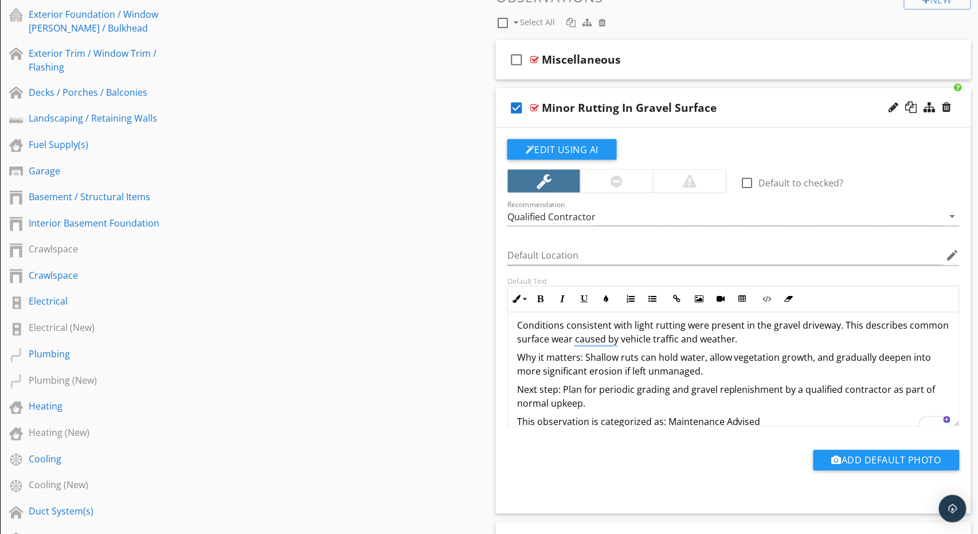 This screenshot has height=534, width=978. Describe the element at coordinates (725, 256) in the screenshot. I see `input: Default Location` at that location.